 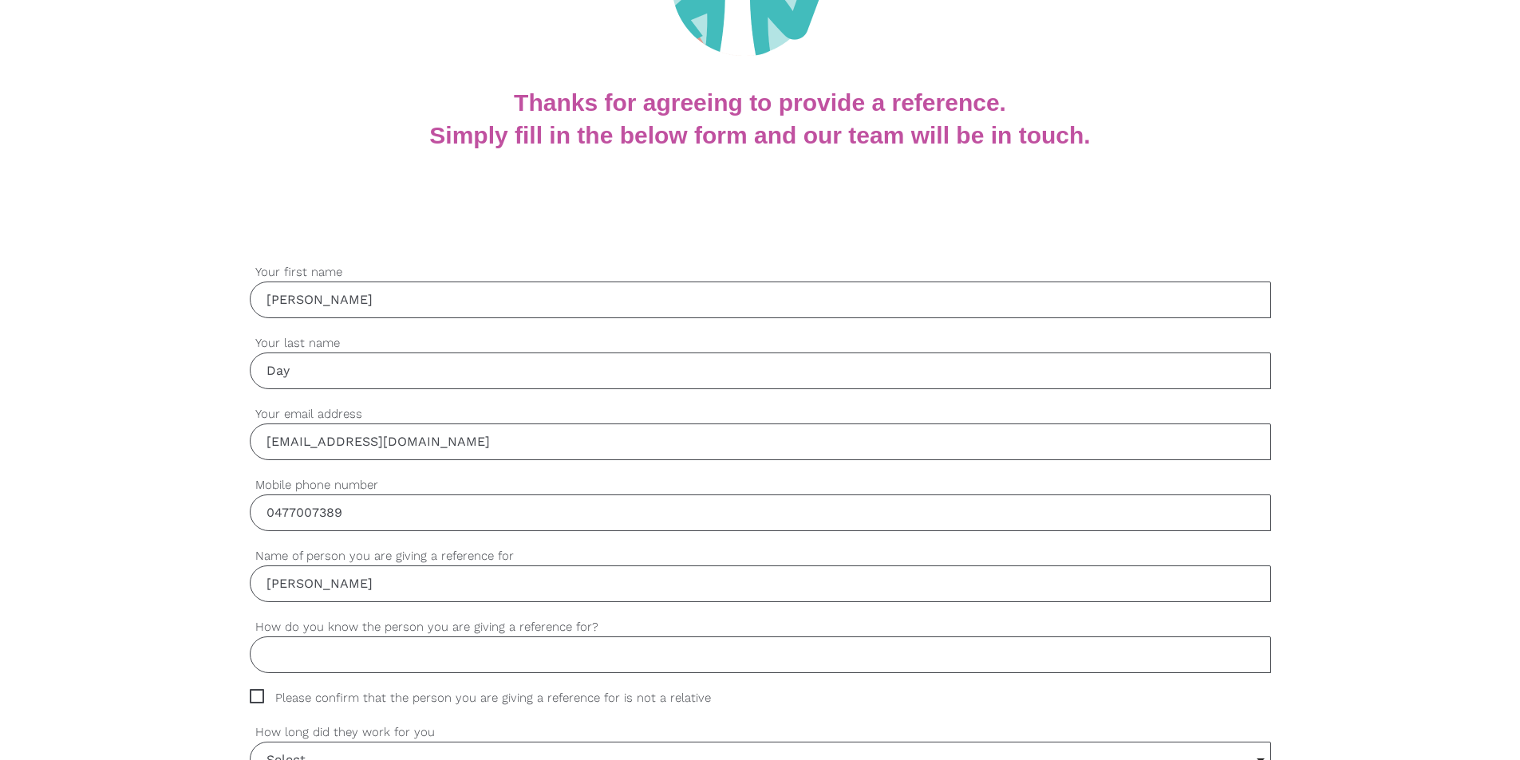 I want to click on label: How long did they work for you, so click(x=760, y=732).